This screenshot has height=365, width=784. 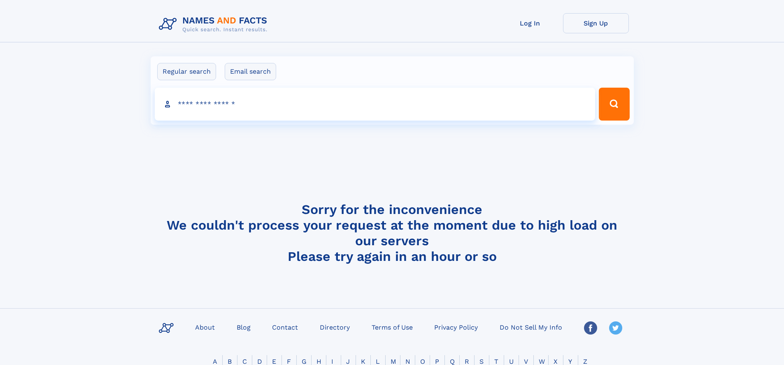 I want to click on a: Directory, so click(x=334, y=327).